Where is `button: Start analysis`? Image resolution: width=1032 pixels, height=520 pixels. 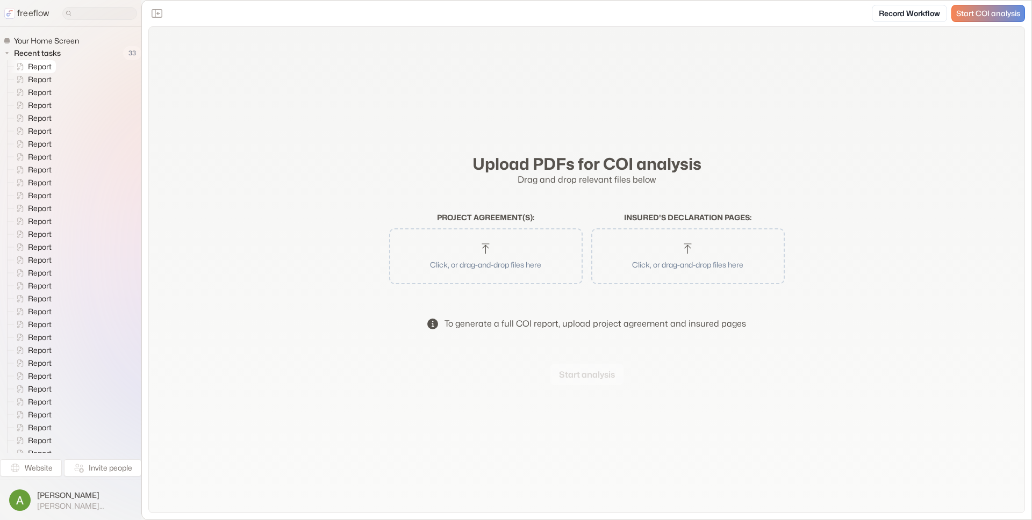 button: Start analysis is located at coordinates (587, 375).